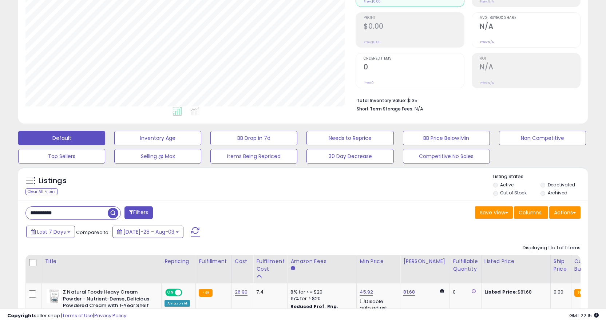  What do you see at coordinates (513, 193) in the screenshot?
I see `label: Out of Stock` at bounding box center [513, 193].